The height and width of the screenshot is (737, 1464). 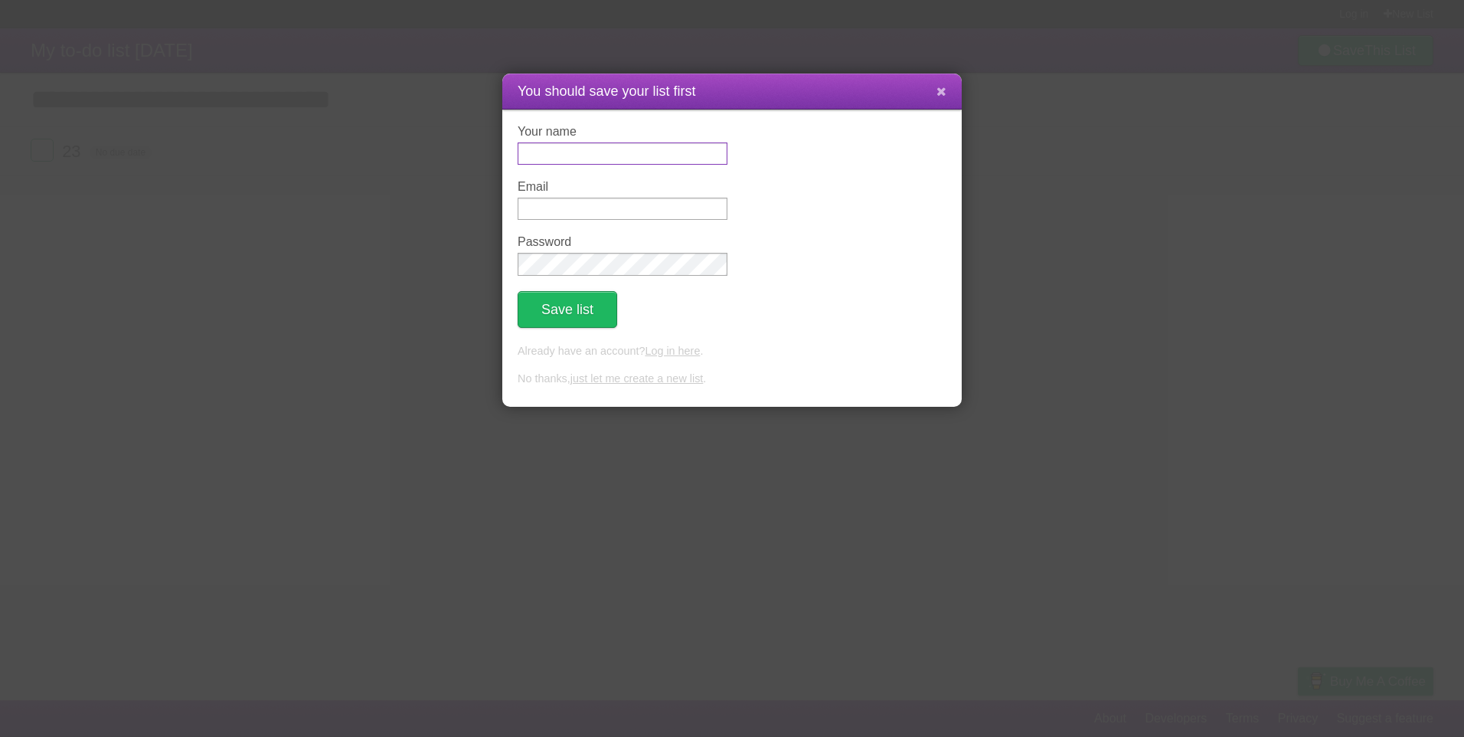 I want to click on p: Already have an account? ., so click(x=732, y=351).